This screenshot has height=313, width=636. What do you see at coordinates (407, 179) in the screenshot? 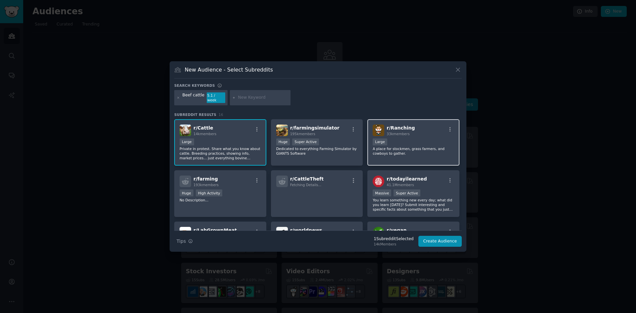
I see `span: r/ todayilearned` at bounding box center [407, 179].